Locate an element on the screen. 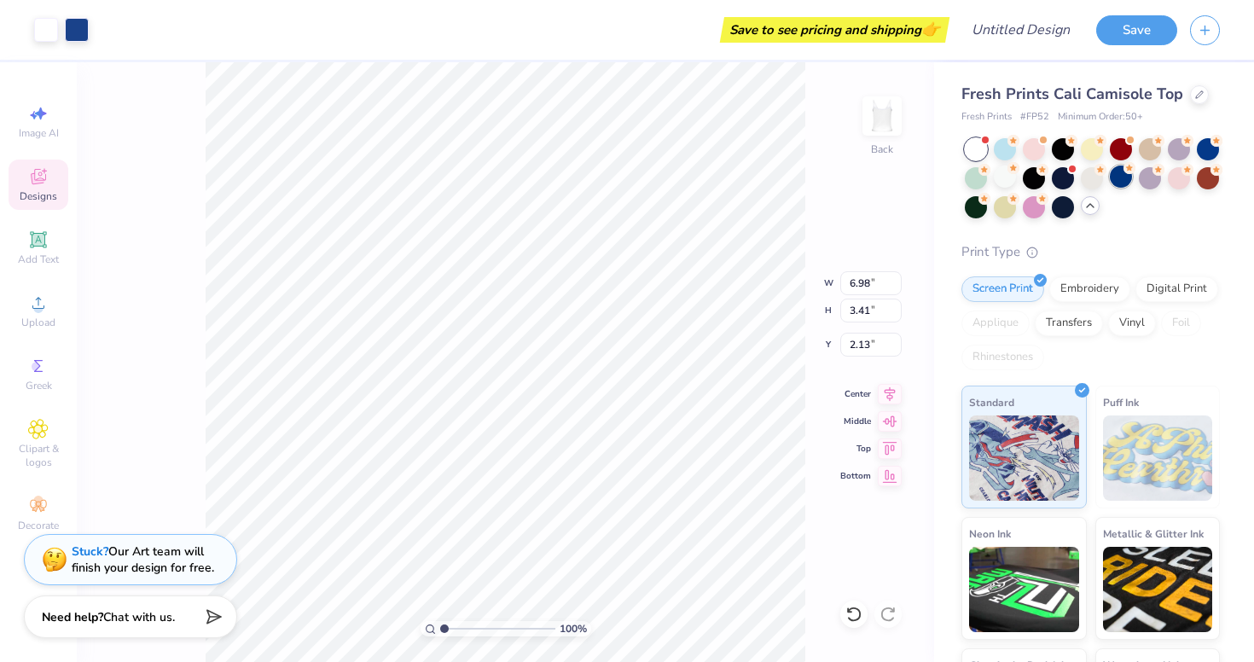 This screenshot has height=662, width=1254. span: Add Text is located at coordinates (38, 259).